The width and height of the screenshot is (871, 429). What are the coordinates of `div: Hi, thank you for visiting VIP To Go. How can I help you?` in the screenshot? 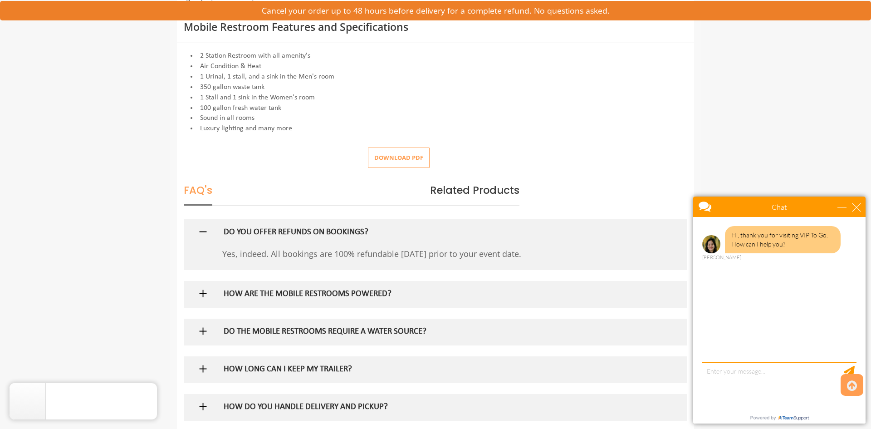 It's located at (95, 49).